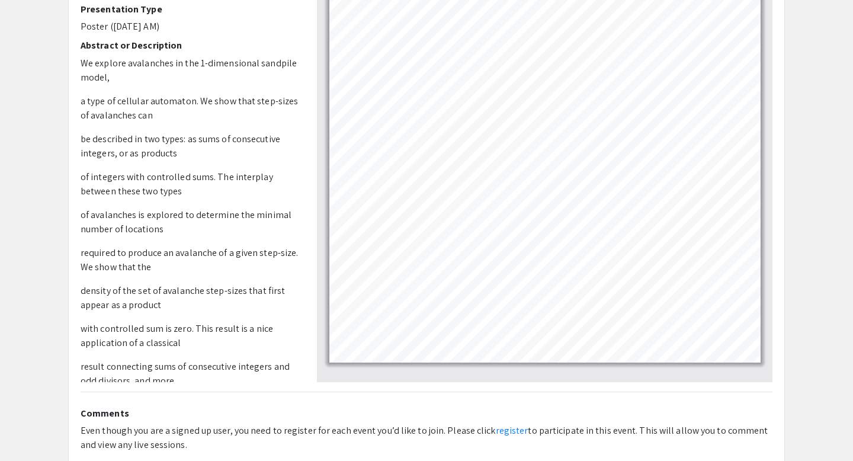 Image resolution: width=853 pixels, height=461 pixels. I want to click on p: be described in two types: as sums of consecutive integers, or as products, so click(190, 146).